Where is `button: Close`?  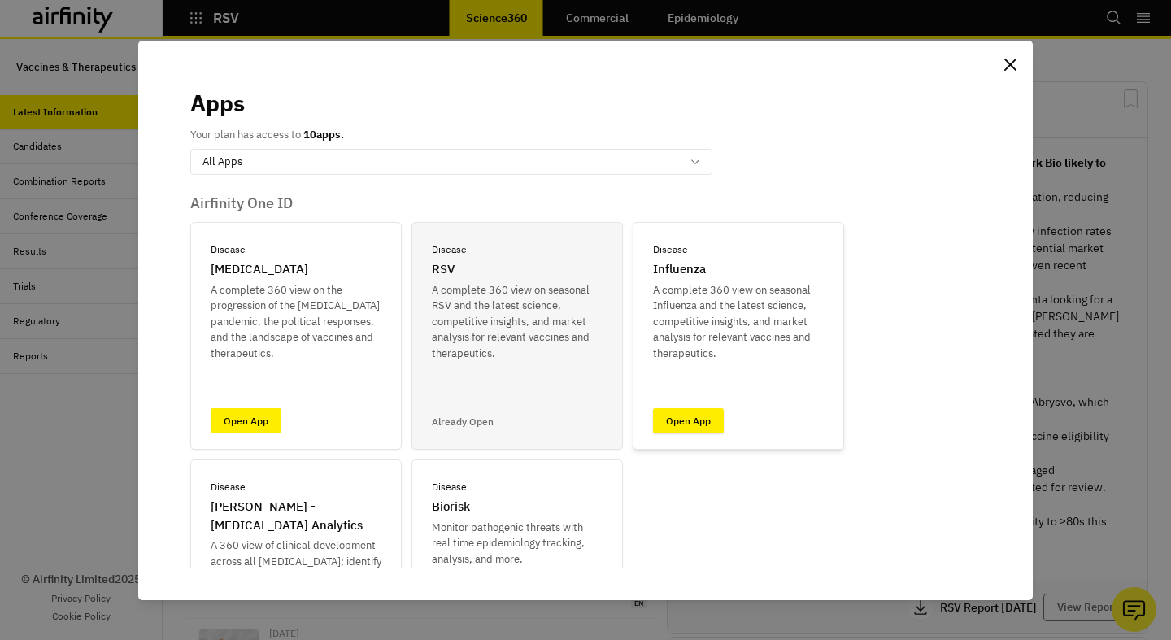
button: Close is located at coordinates (1010, 65).